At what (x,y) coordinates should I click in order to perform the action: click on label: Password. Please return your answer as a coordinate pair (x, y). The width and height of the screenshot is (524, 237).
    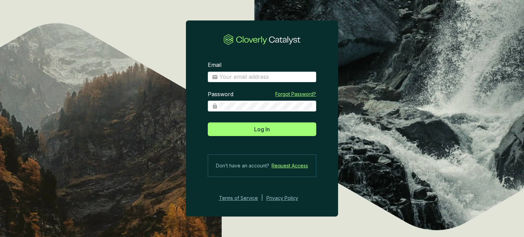
    Looking at the image, I should click on (220, 95).